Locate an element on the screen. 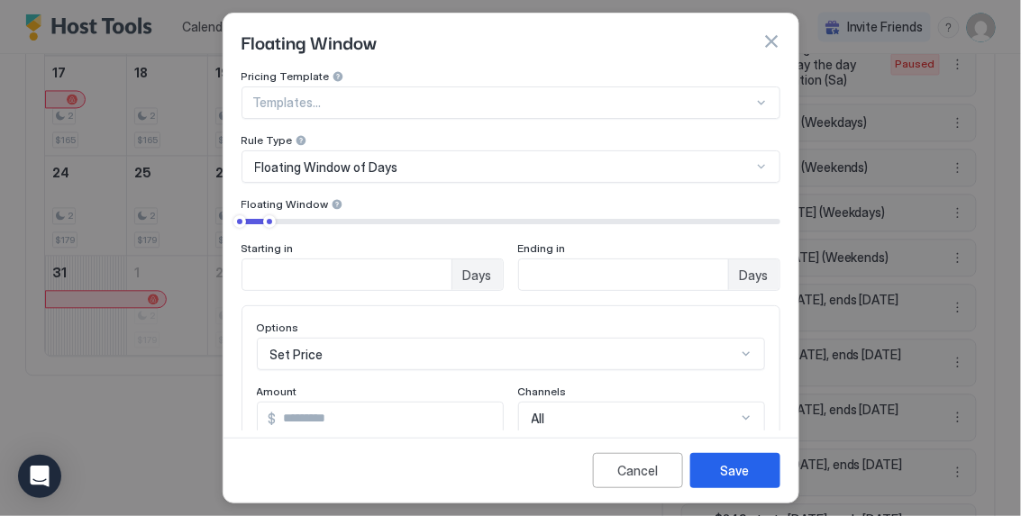 The image size is (1021, 516). div: Open Intercom Messenger is located at coordinates (40, 477).